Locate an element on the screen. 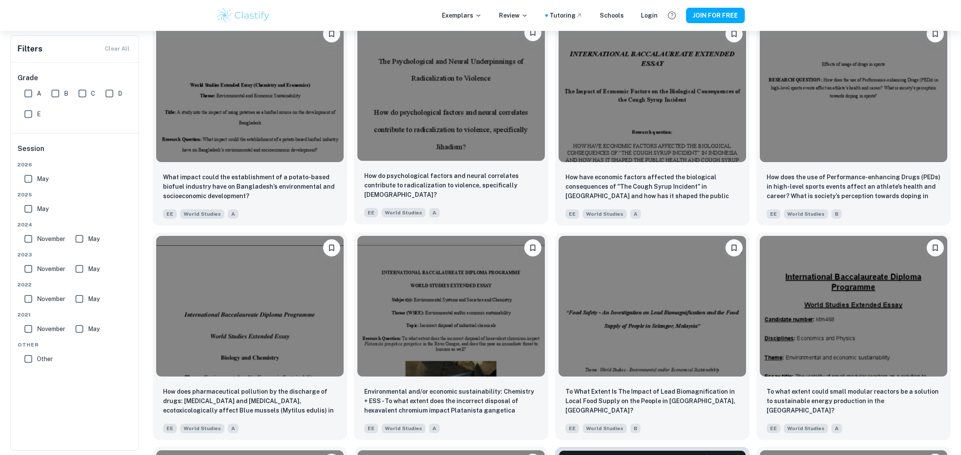 The width and height of the screenshot is (961, 455). h6: Session is located at coordinates (75, 152).